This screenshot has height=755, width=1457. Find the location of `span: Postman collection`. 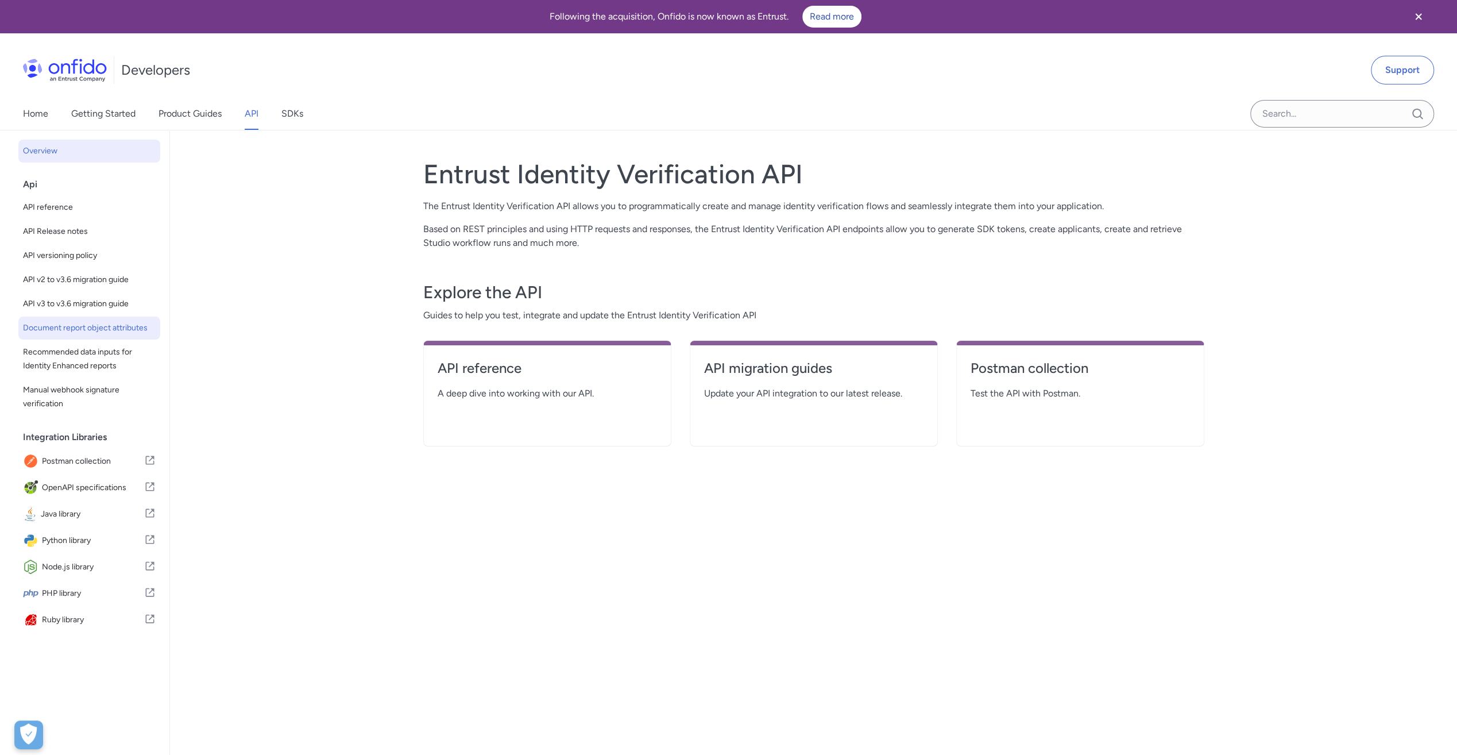

span: Postman collection is located at coordinates (93, 461).